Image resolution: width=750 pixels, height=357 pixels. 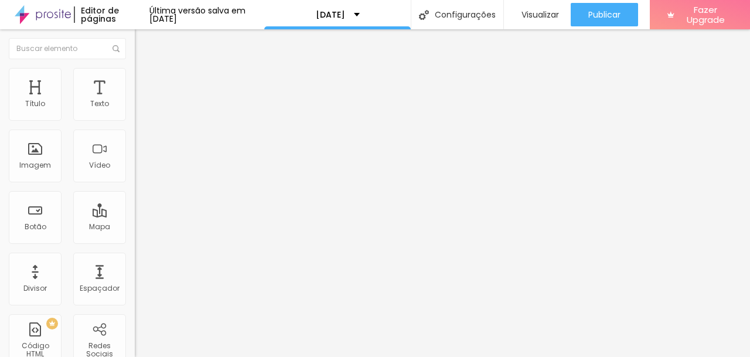 I want to click on div: Vídeo, so click(x=100, y=165).